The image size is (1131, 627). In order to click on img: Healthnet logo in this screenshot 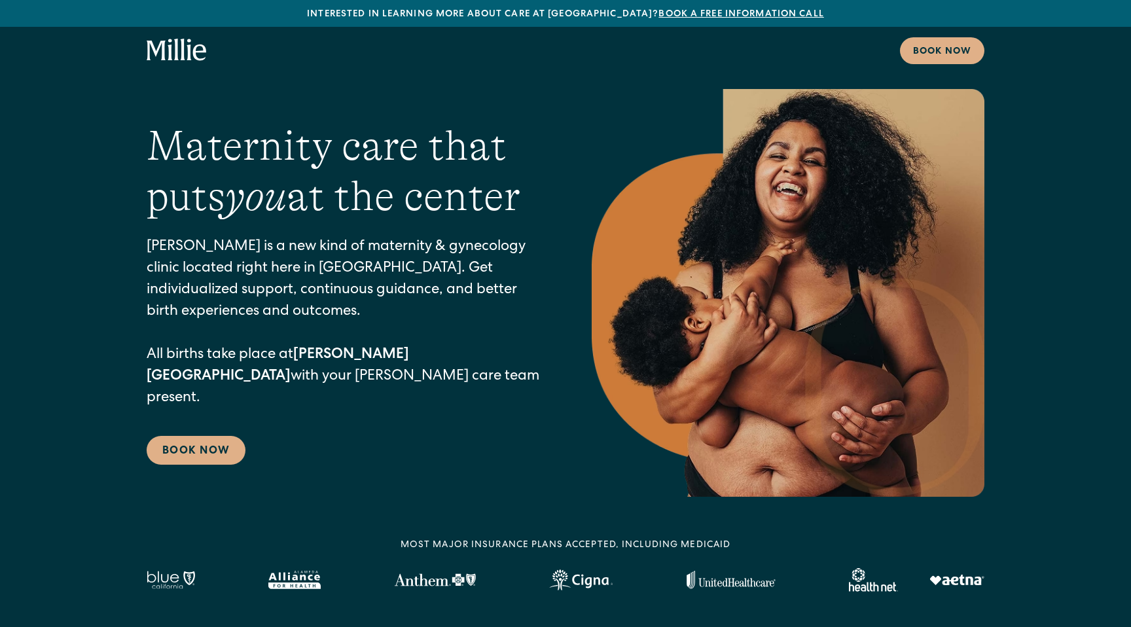, I will do `click(873, 580)`.